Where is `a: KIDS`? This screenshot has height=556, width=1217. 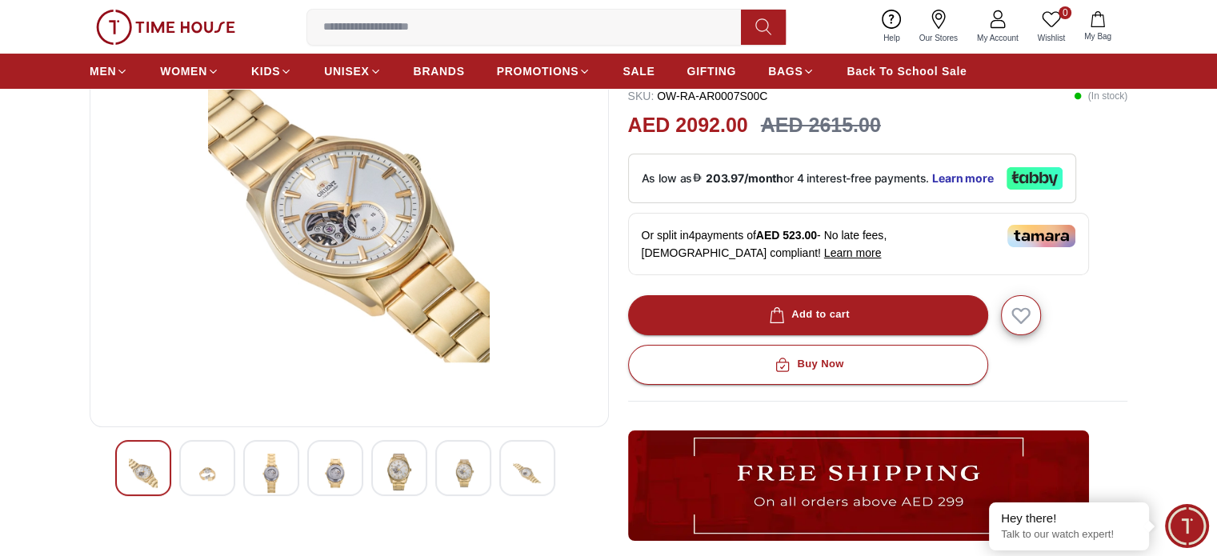
a: KIDS is located at coordinates (271, 71).